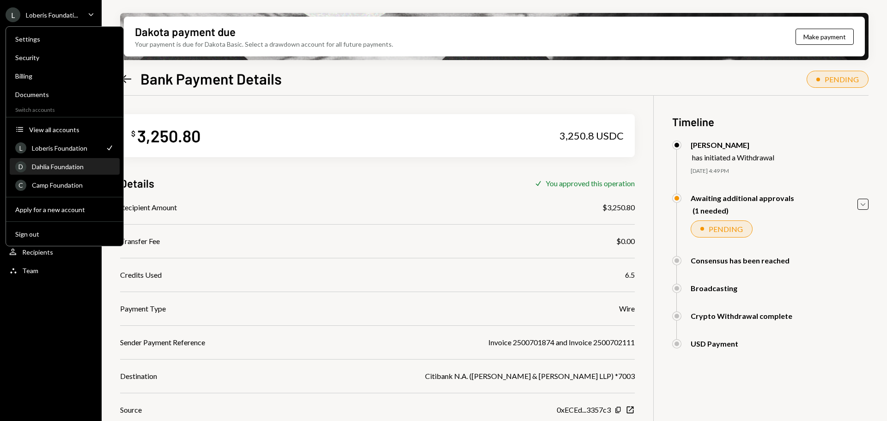 Image resolution: width=887 pixels, height=421 pixels. I want to click on div: D, so click(21, 167).